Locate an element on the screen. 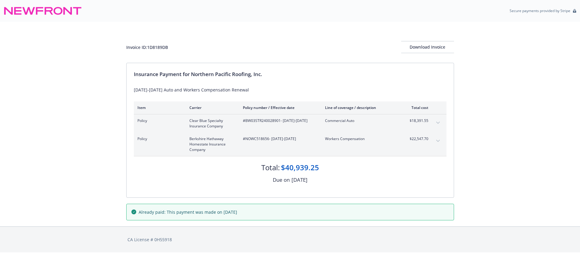 This screenshot has width=580, height=275. div: CA License # 0H55918 is located at coordinates (290, 239).